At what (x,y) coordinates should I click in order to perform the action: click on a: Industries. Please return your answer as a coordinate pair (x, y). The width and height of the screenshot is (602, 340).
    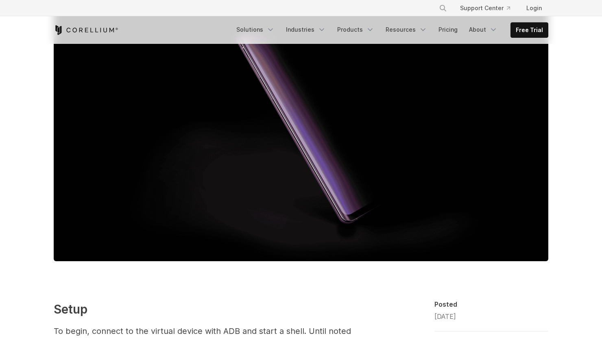
    Looking at the image, I should click on (306, 30).